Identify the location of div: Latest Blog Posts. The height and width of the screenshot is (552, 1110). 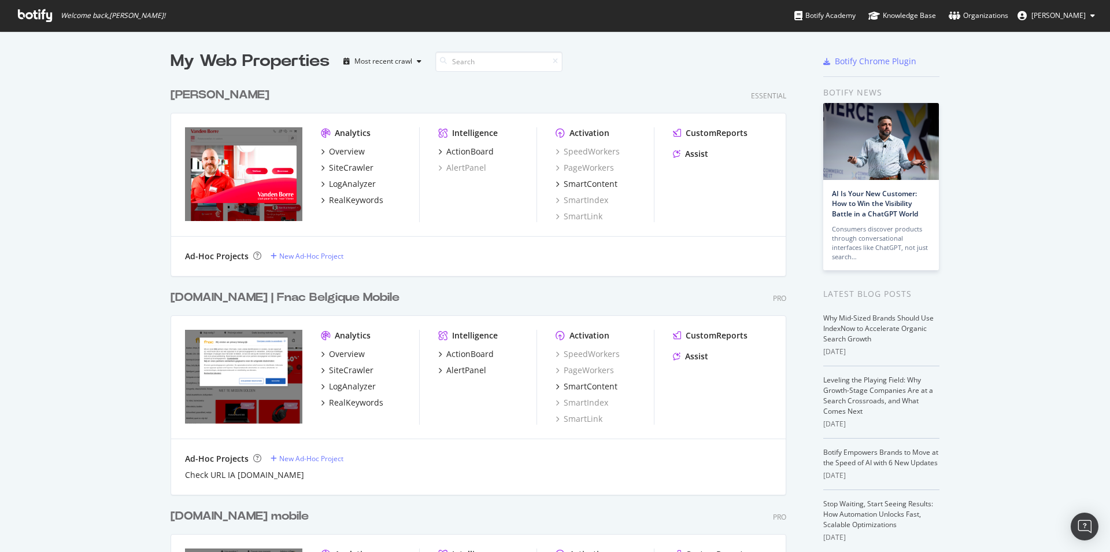
(881, 294).